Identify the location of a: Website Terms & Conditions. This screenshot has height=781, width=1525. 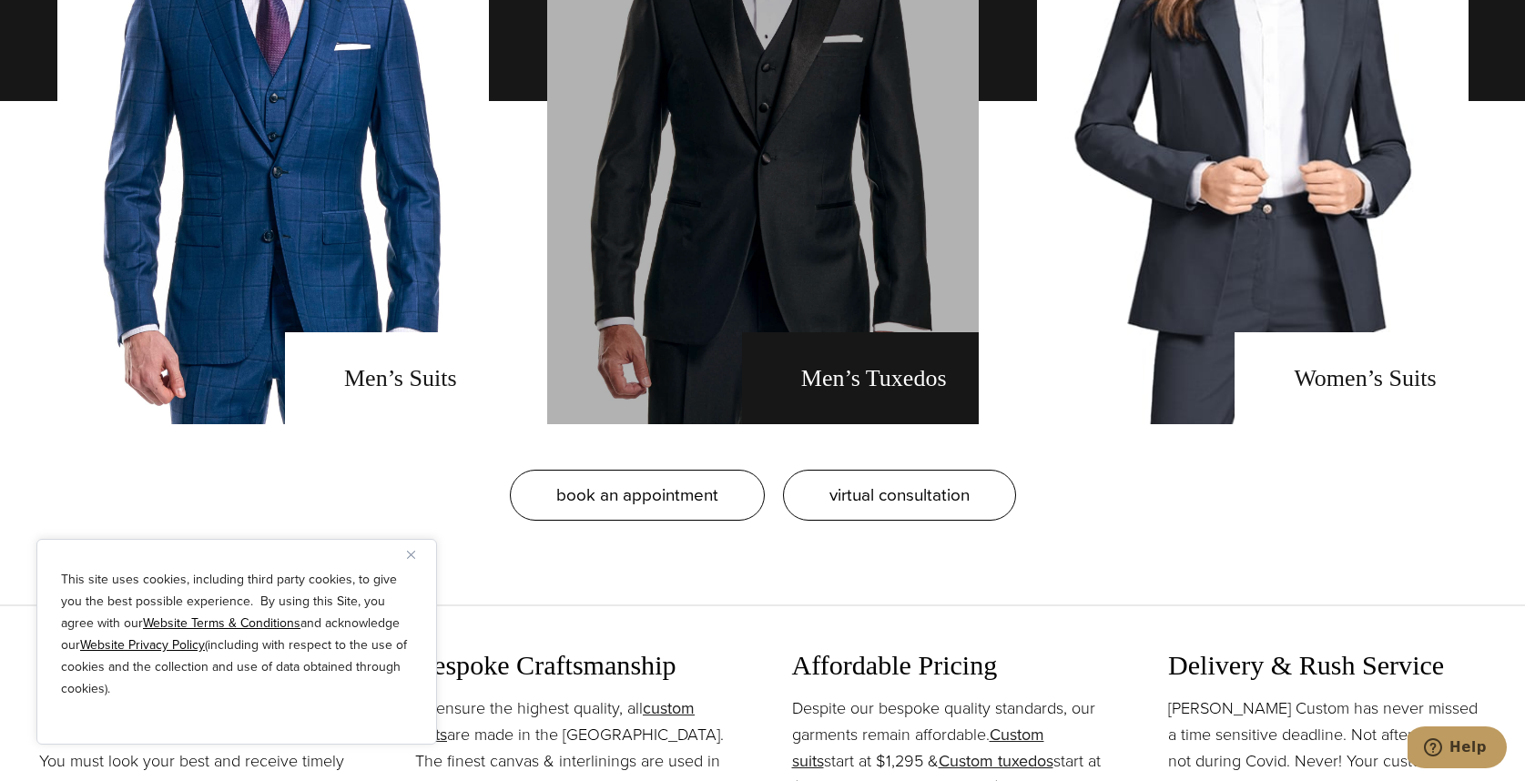
(221, 623).